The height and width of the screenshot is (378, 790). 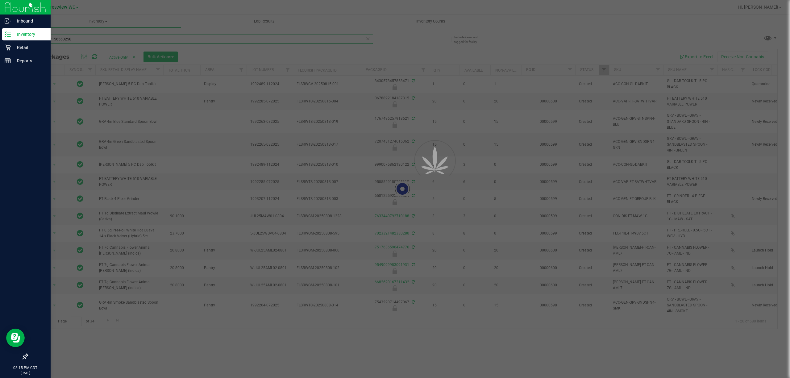 What do you see at coordinates (29, 61) in the screenshot?
I see `p: Reports` at bounding box center [29, 61].